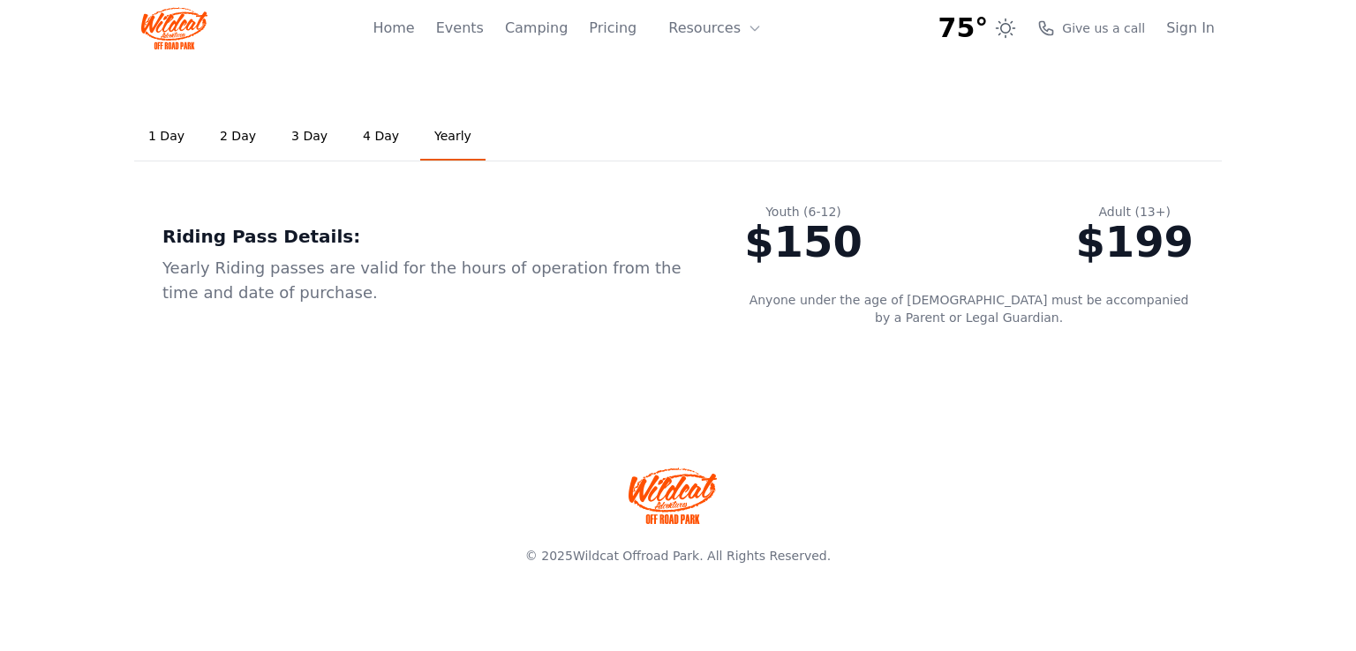  Describe the element at coordinates (309, 137) in the screenshot. I see `a: 3 Day` at that location.